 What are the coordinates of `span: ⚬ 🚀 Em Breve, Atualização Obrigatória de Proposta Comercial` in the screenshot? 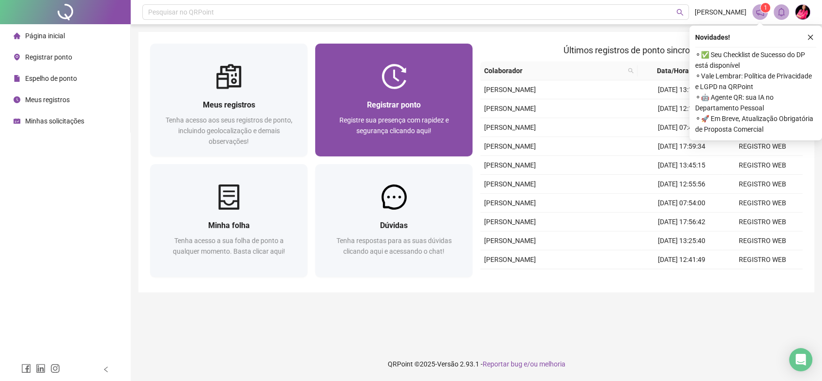 It's located at (755, 124).